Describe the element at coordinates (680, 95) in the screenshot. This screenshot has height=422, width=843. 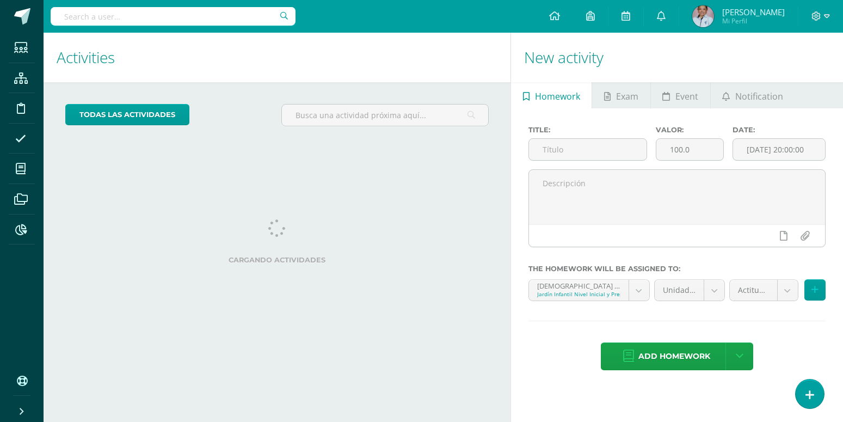
I see `a: Event` at that location.